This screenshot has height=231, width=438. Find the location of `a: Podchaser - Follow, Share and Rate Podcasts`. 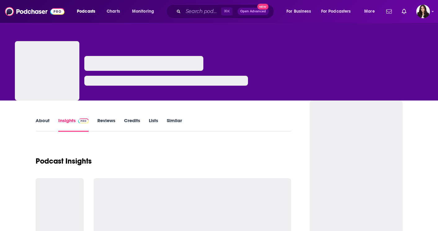

a: Podchaser - Follow, Share and Rate Podcasts is located at coordinates (35, 11).